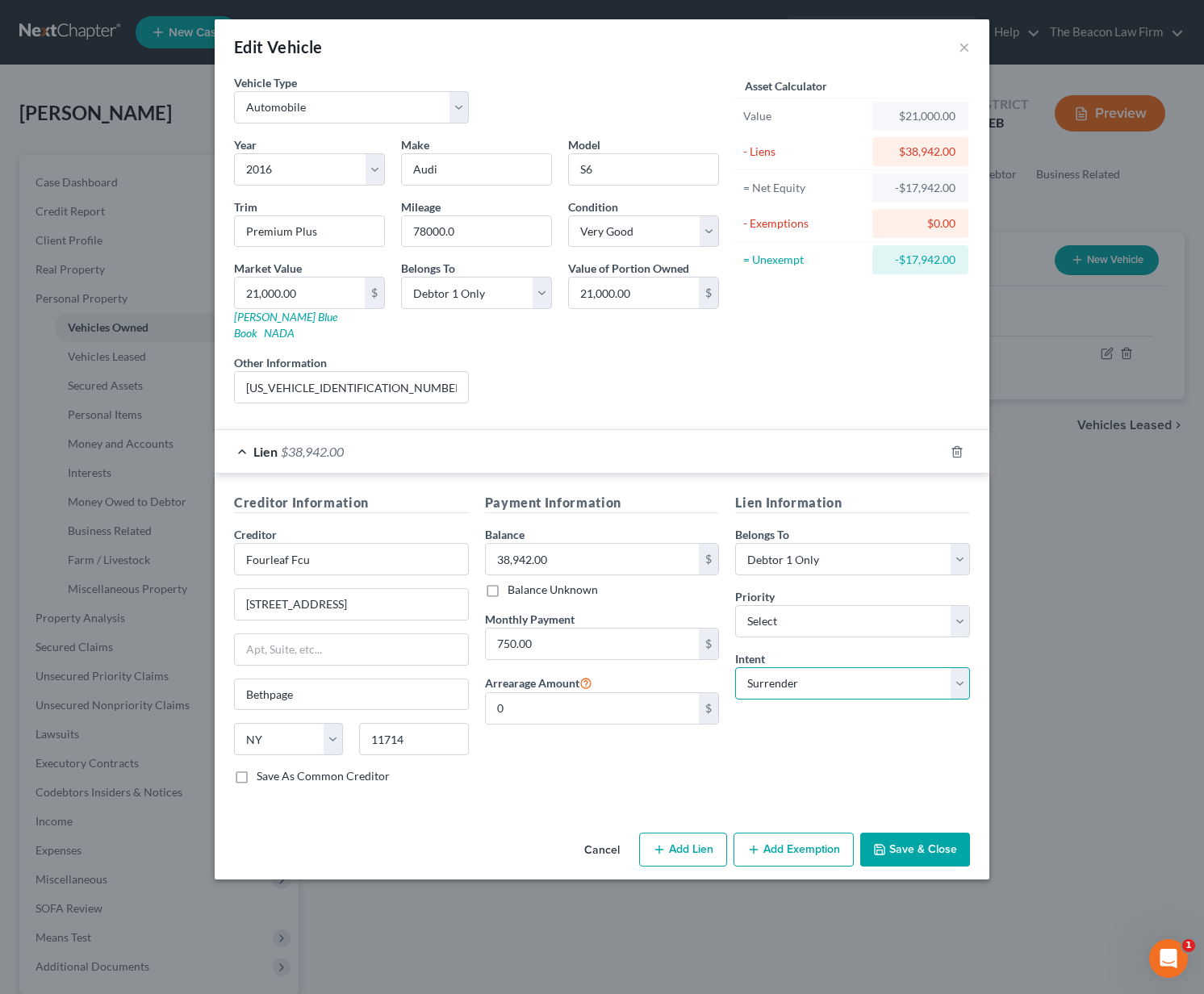  What do you see at coordinates (309, 232) in the screenshot?
I see `input: ex. LS, LT, etc` at bounding box center [309, 232].